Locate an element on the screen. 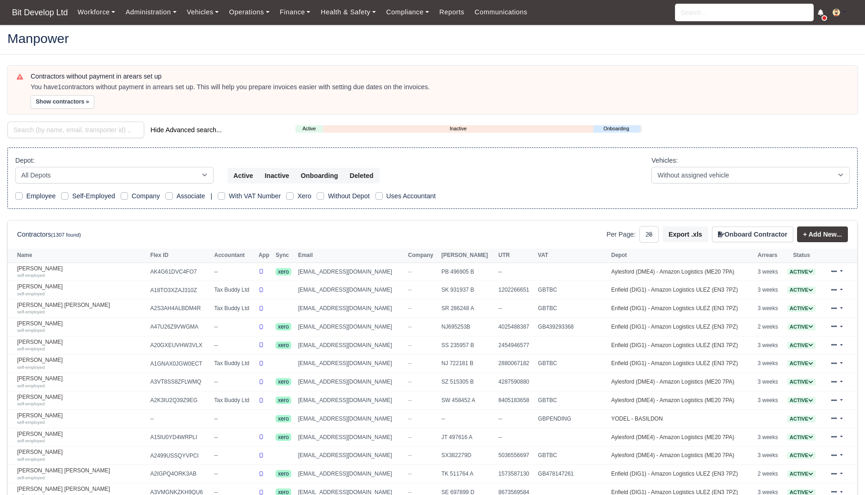  th: Depot is located at coordinates (682, 256).